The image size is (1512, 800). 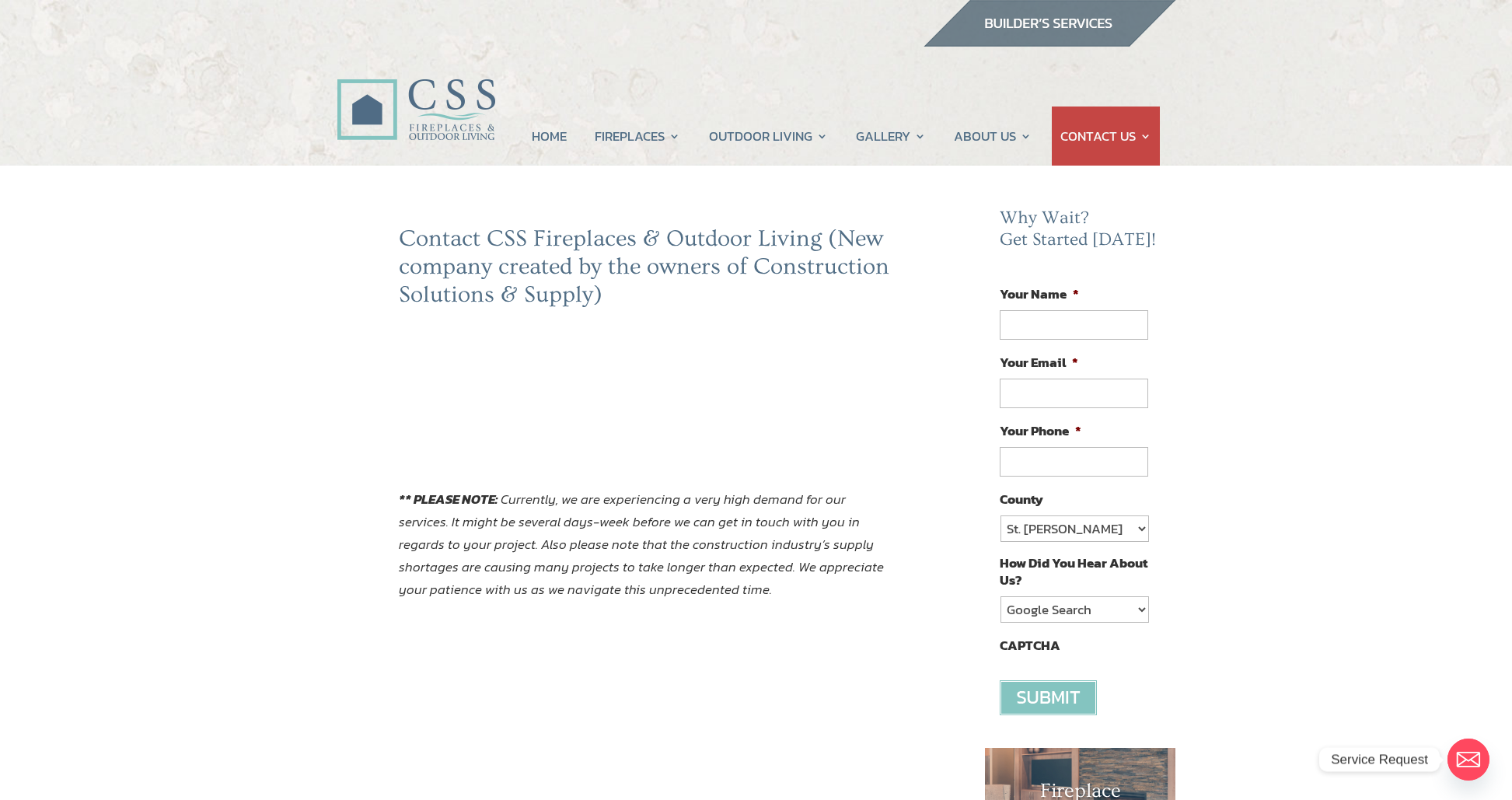 What do you see at coordinates (416, 91) in the screenshot?
I see `img: CSS Fireplaces & Outdoor Living (Formerly Construction Solutions & Supply)- Jacksonville Ormond B...` at bounding box center [416, 91].